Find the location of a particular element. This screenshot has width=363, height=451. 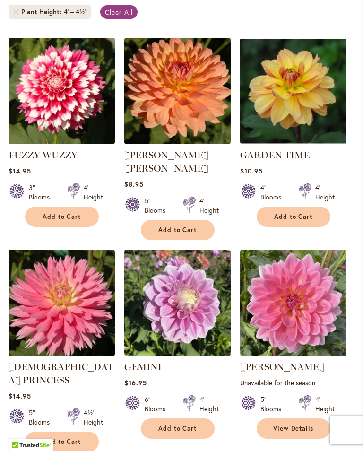

span: Plant Height is located at coordinates (43, 12).